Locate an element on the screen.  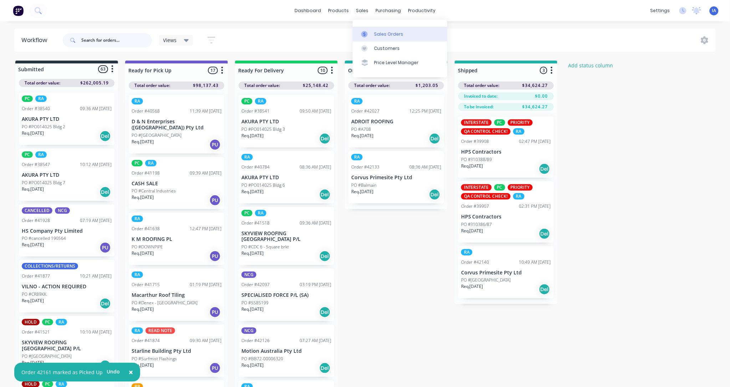
div: HOLD is located at coordinates (31, 322).